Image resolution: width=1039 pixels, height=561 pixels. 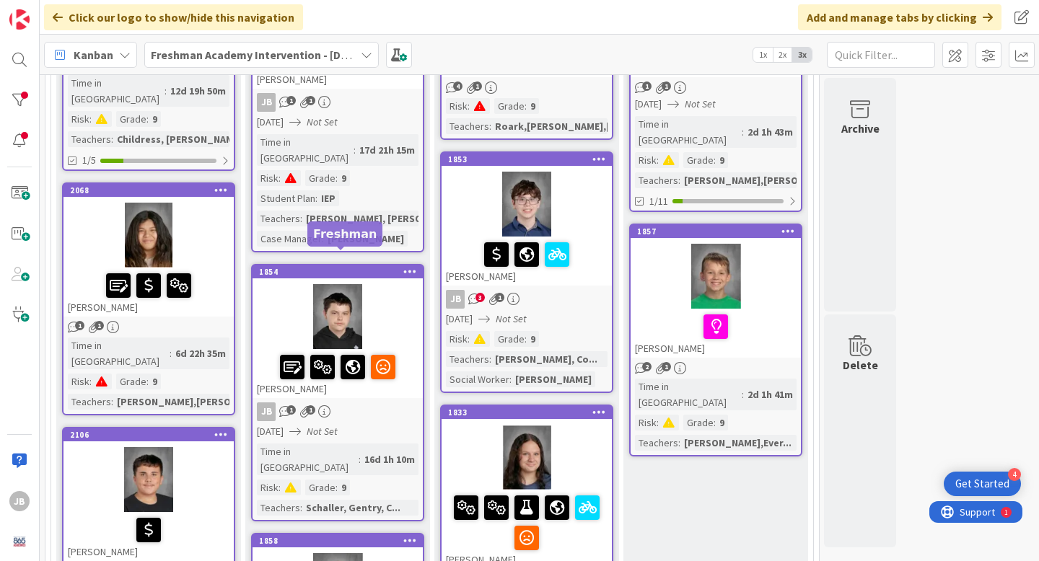 I want to click on div: Social Worker, so click(x=478, y=379).